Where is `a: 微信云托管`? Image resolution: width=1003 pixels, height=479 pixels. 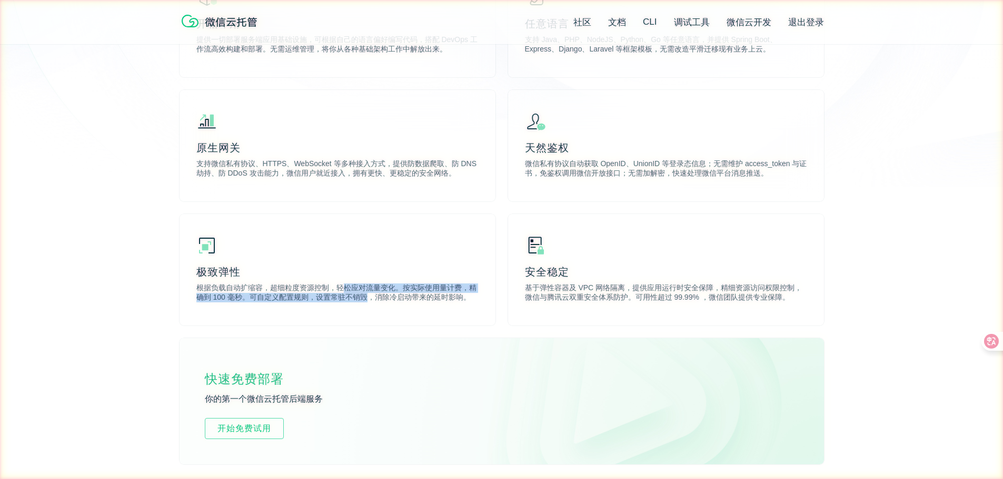
a: 微信云托管 is located at coordinates (222, 28).